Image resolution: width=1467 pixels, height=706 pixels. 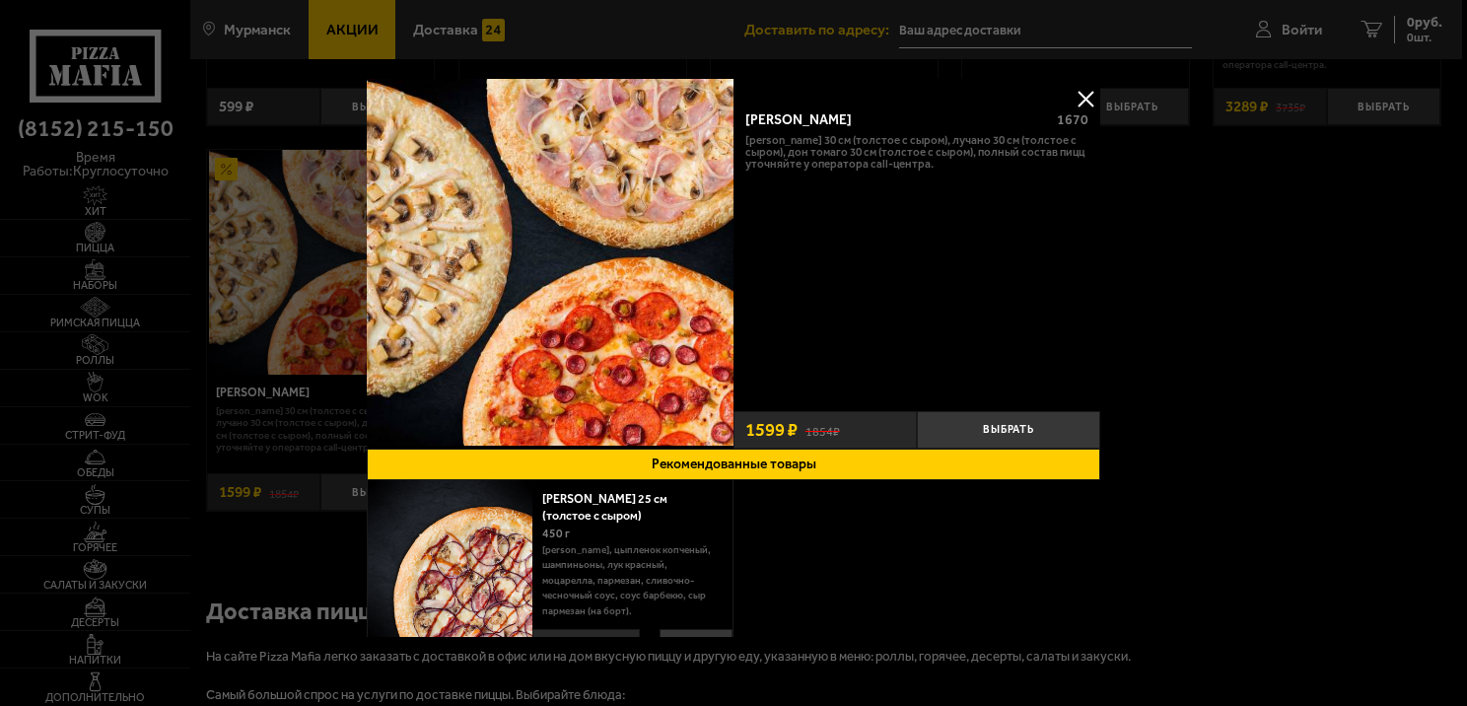 What do you see at coordinates (550, 263) in the screenshot?
I see `a: Хет Трик` at bounding box center [550, 263].